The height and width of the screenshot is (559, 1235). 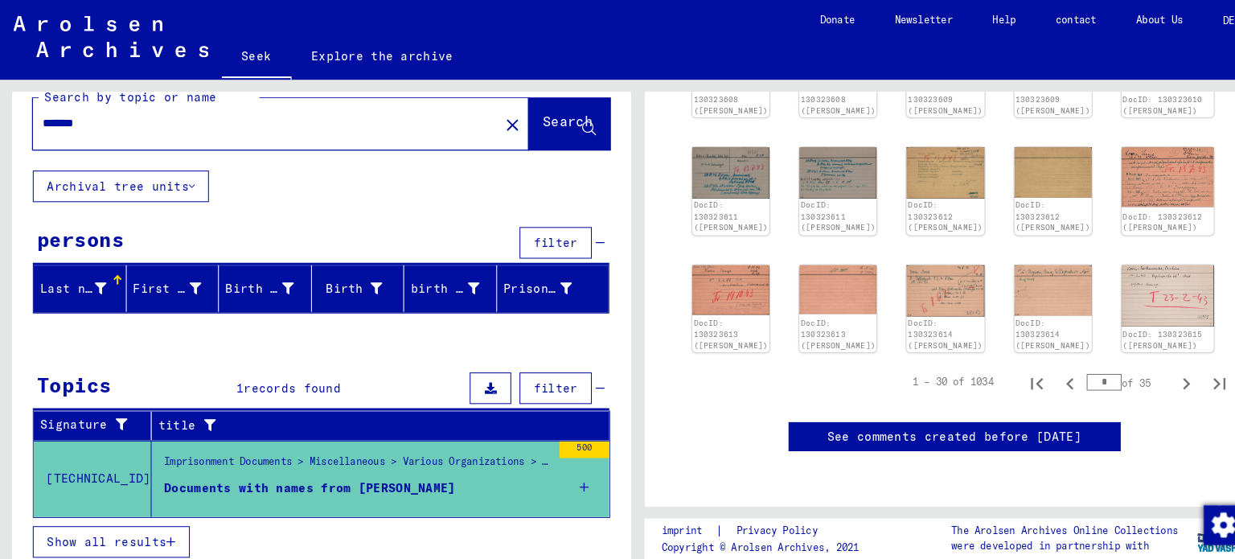 What do you see at coordinates (72, 411) in the screenshot?
I see `font: Signature` at bounding box center [72, 411].